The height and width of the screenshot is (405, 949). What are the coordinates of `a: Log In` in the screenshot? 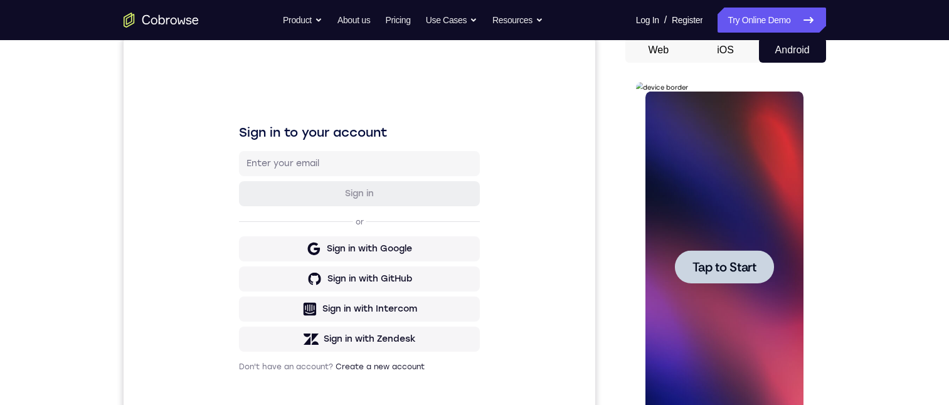 It's located at (647, 20).